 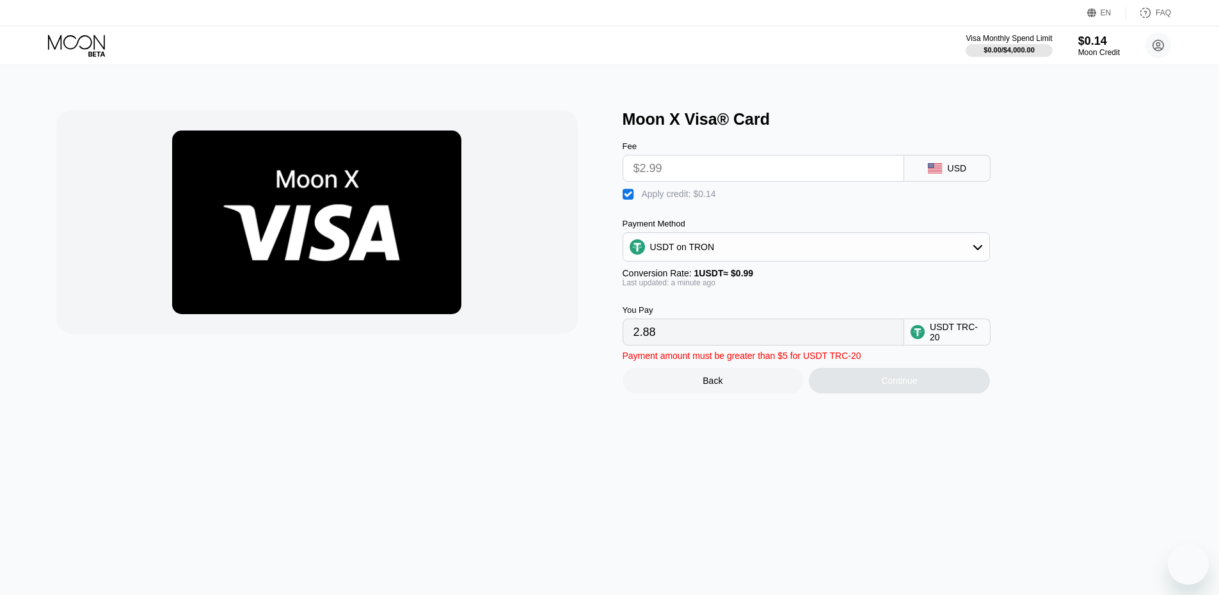 What do you see at coordinates (958, 168) in the screenshot?
I see `div: USD` at bounding box center [958, 168].